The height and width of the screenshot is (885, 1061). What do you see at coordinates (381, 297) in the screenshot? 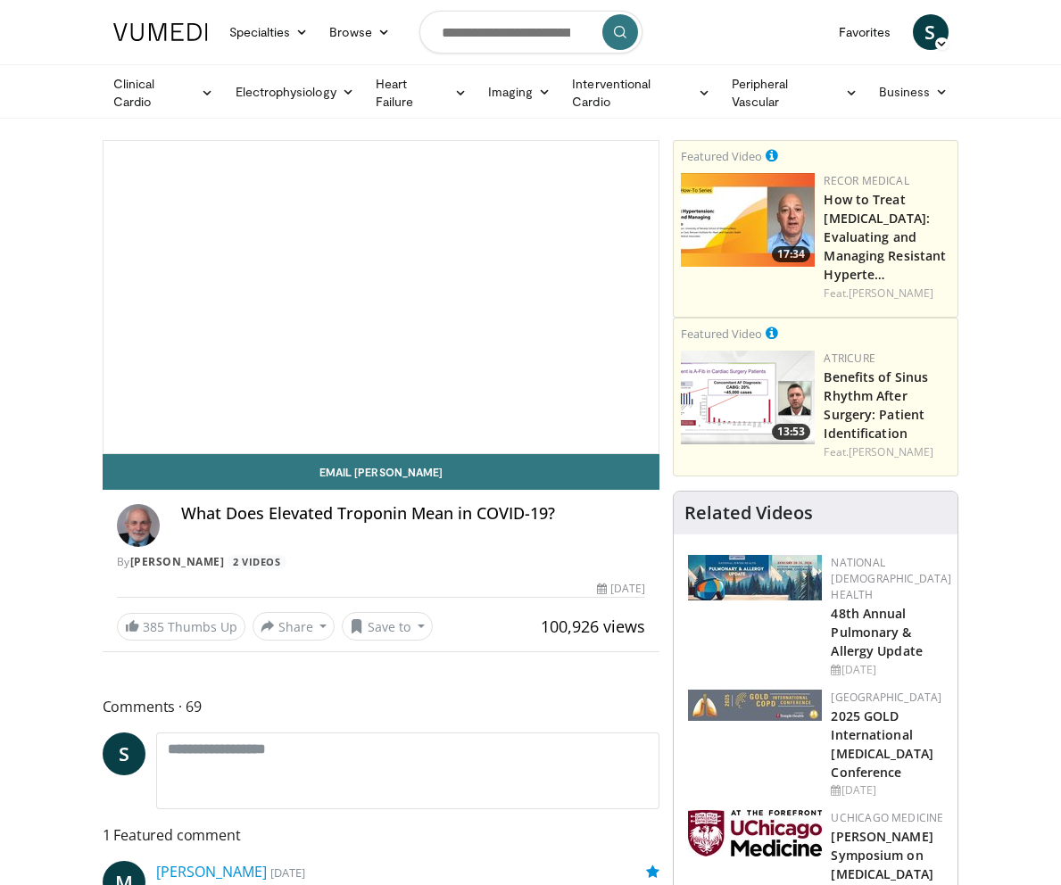
I see `video-js: Video Player` at bounding box center [381, 297].